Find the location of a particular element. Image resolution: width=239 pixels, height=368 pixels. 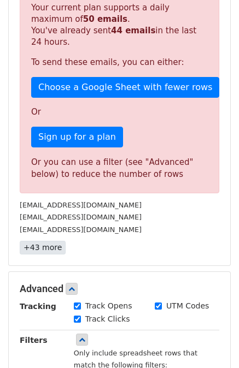

a: Sign up for a plan is located at coordinates (77, 137).